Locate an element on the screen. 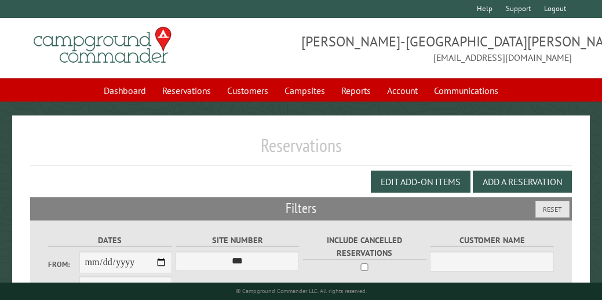 Image resolution: width=602 pixels, height=300 pixels. a: Customers is located at coordinates (247, 90).